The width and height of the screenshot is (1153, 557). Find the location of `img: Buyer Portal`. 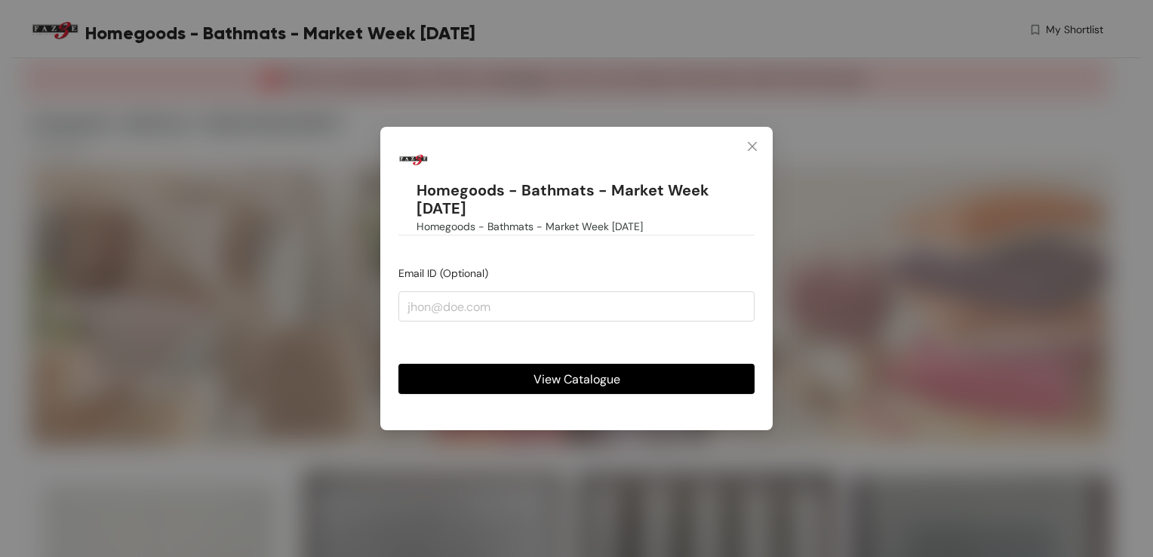

img: Buyer Portal is located at coordinates (414, 160).